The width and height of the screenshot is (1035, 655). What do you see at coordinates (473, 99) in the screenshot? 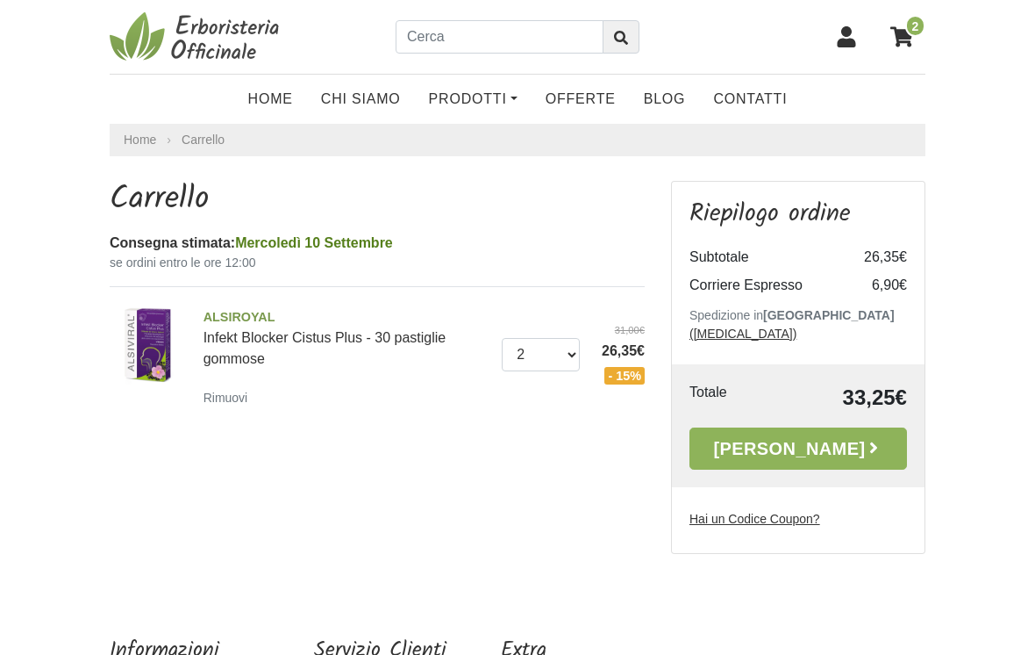
I see `a: Prodotti` at bounding box center [473, 99].